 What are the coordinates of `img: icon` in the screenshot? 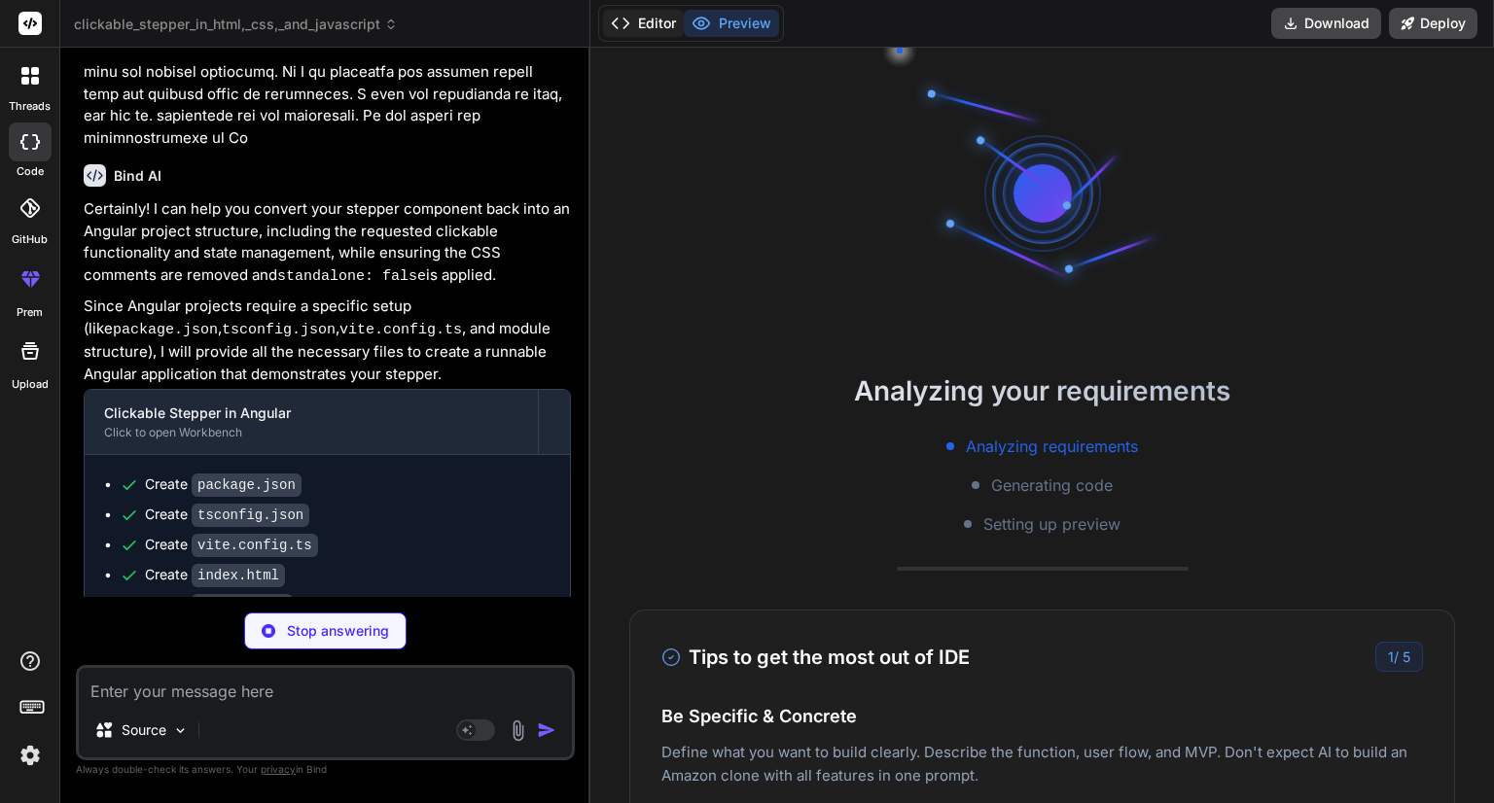 It's located at (547, 730).